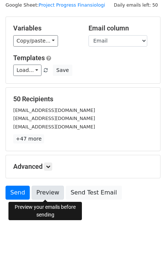 Image resolution: width=166 pixels, height=262 pixels. Describe the element at coordinates (36, 41) in the screenshot. I see `a: Copy/paste...` at that location.